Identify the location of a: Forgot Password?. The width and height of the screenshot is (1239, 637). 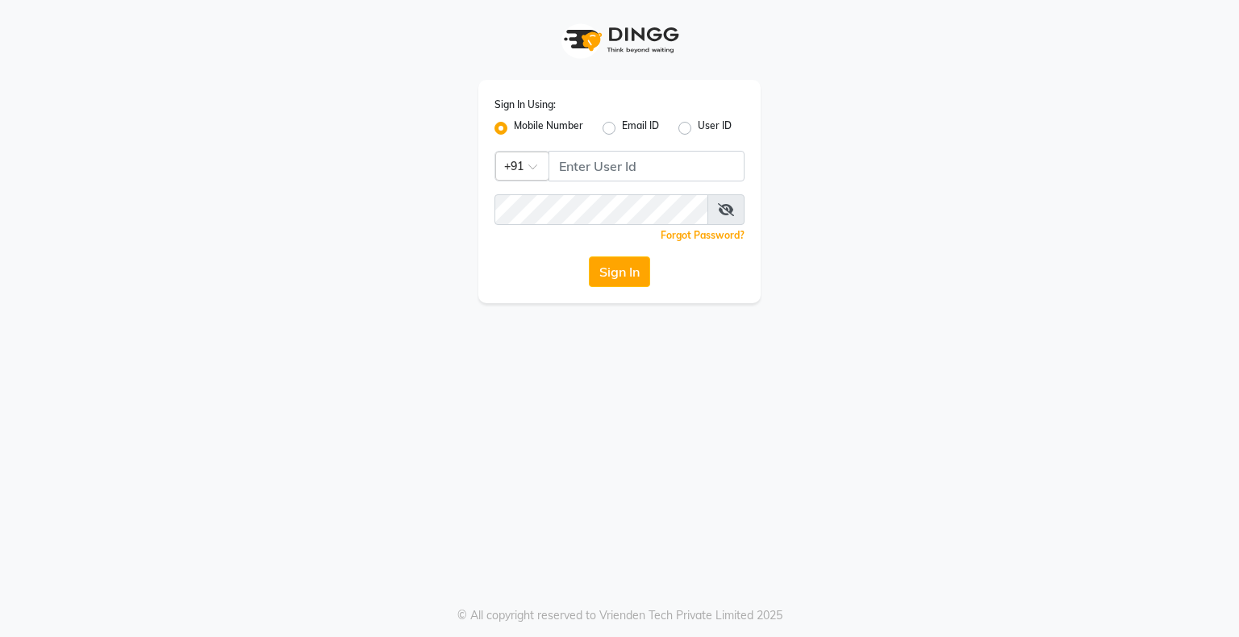
(702, 235).